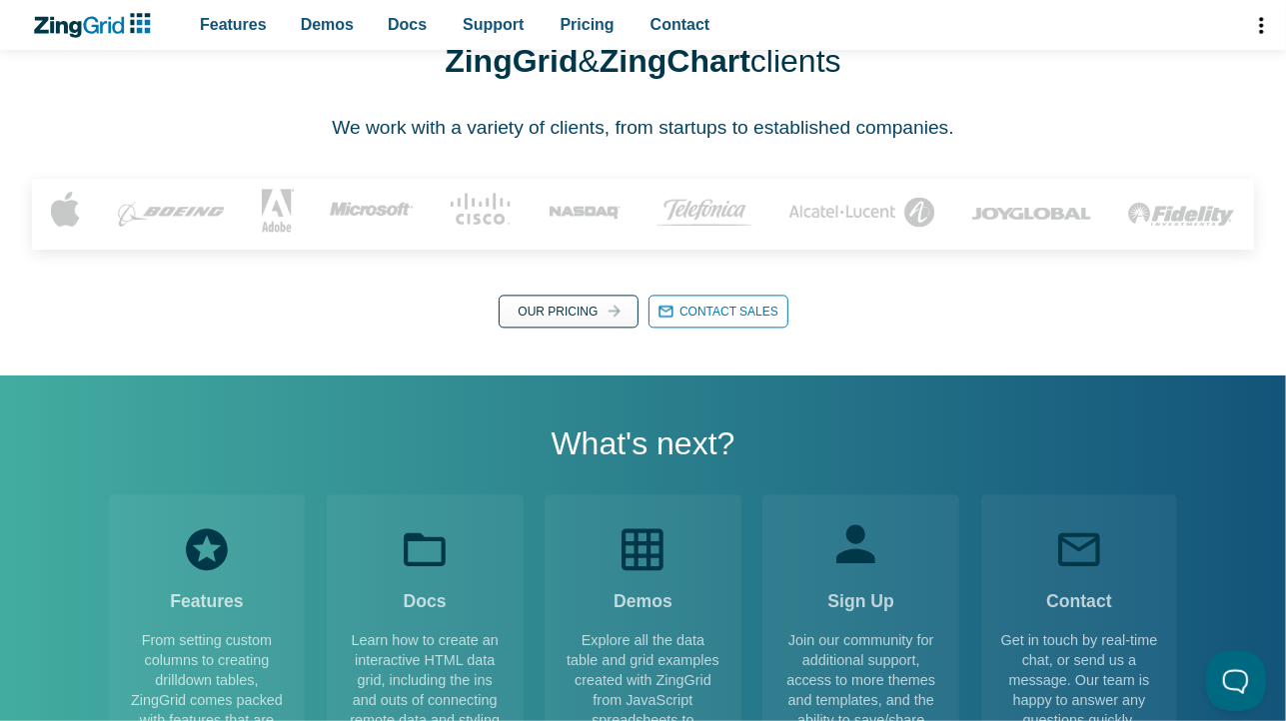  What do you see at coordinates (674, 61) in the screenshot?
I see `strong: ZingChart` at bounding box center [674, 61].